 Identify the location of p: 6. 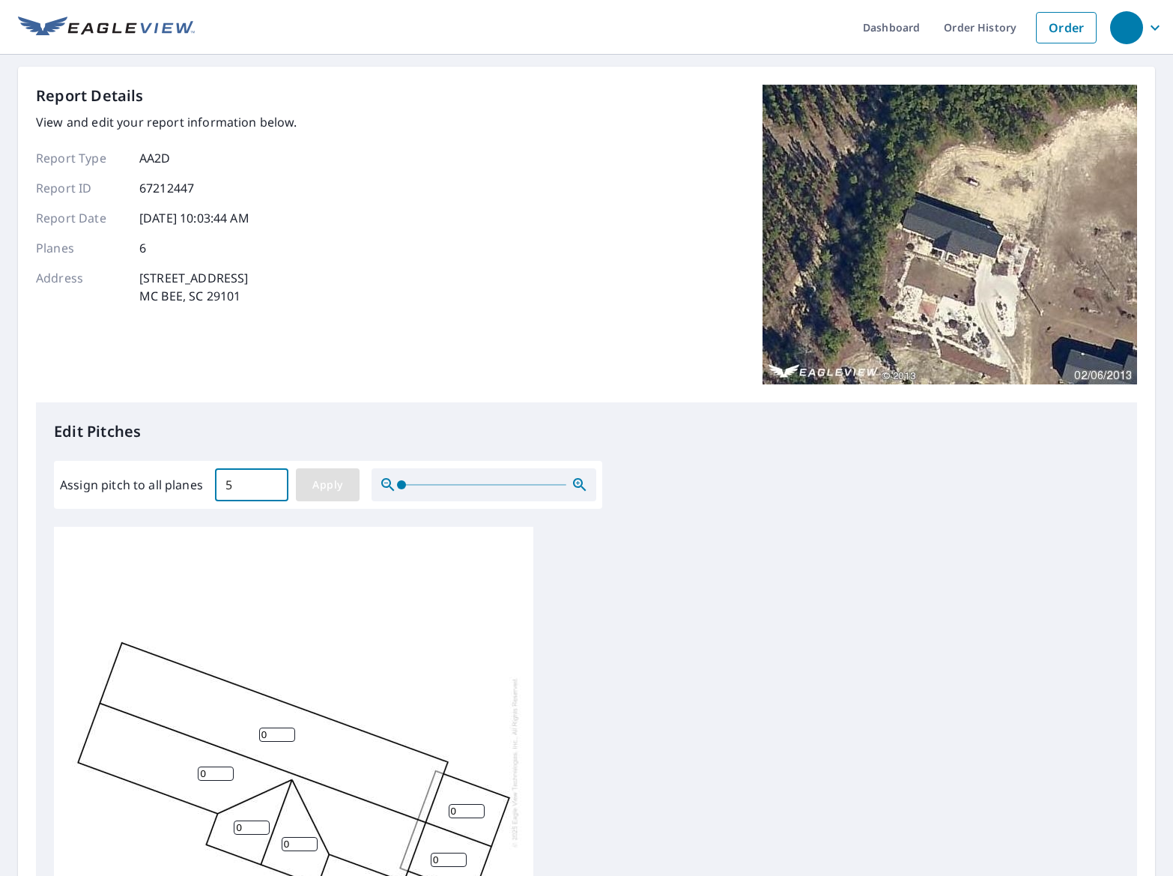
(142, 248).